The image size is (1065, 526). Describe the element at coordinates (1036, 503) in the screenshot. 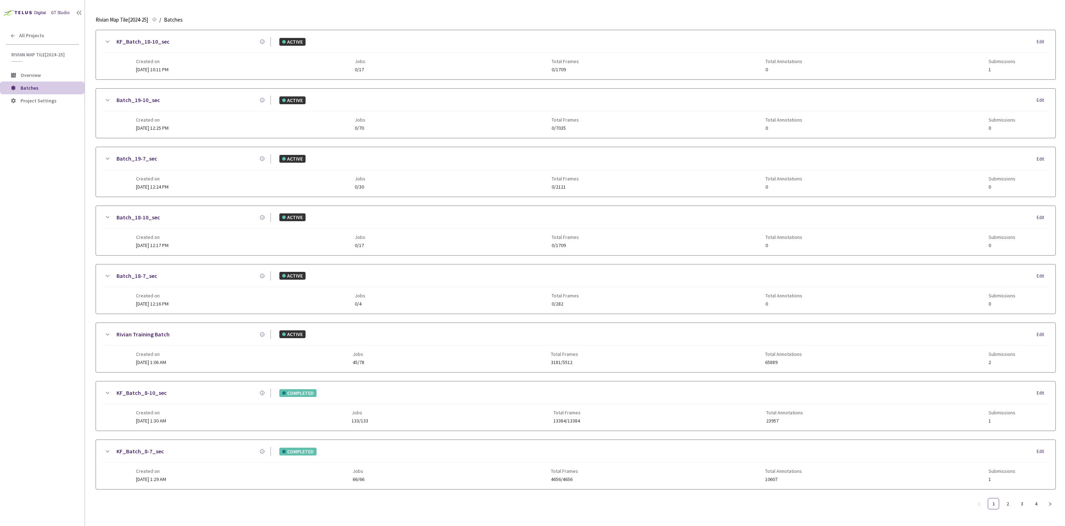

I see `a: 4` at that location.